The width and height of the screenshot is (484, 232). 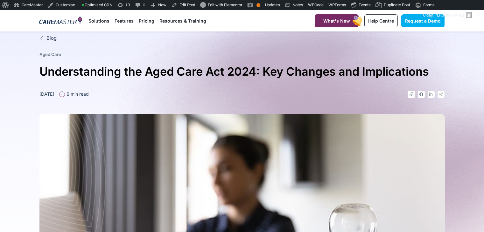 I want to click on a: Solutions, so click(x=99, y=21).